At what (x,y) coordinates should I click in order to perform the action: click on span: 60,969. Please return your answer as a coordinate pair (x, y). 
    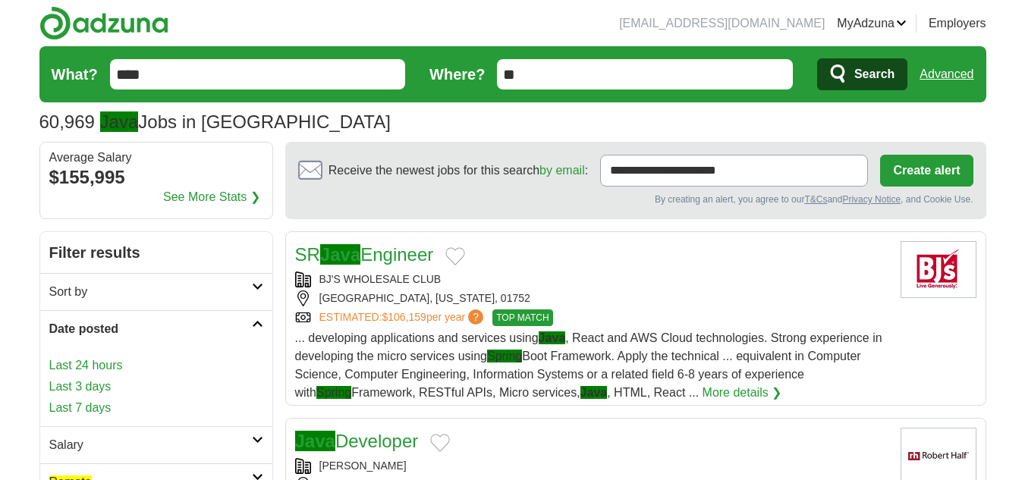
    Looking at the image, I should click on (67, 122).